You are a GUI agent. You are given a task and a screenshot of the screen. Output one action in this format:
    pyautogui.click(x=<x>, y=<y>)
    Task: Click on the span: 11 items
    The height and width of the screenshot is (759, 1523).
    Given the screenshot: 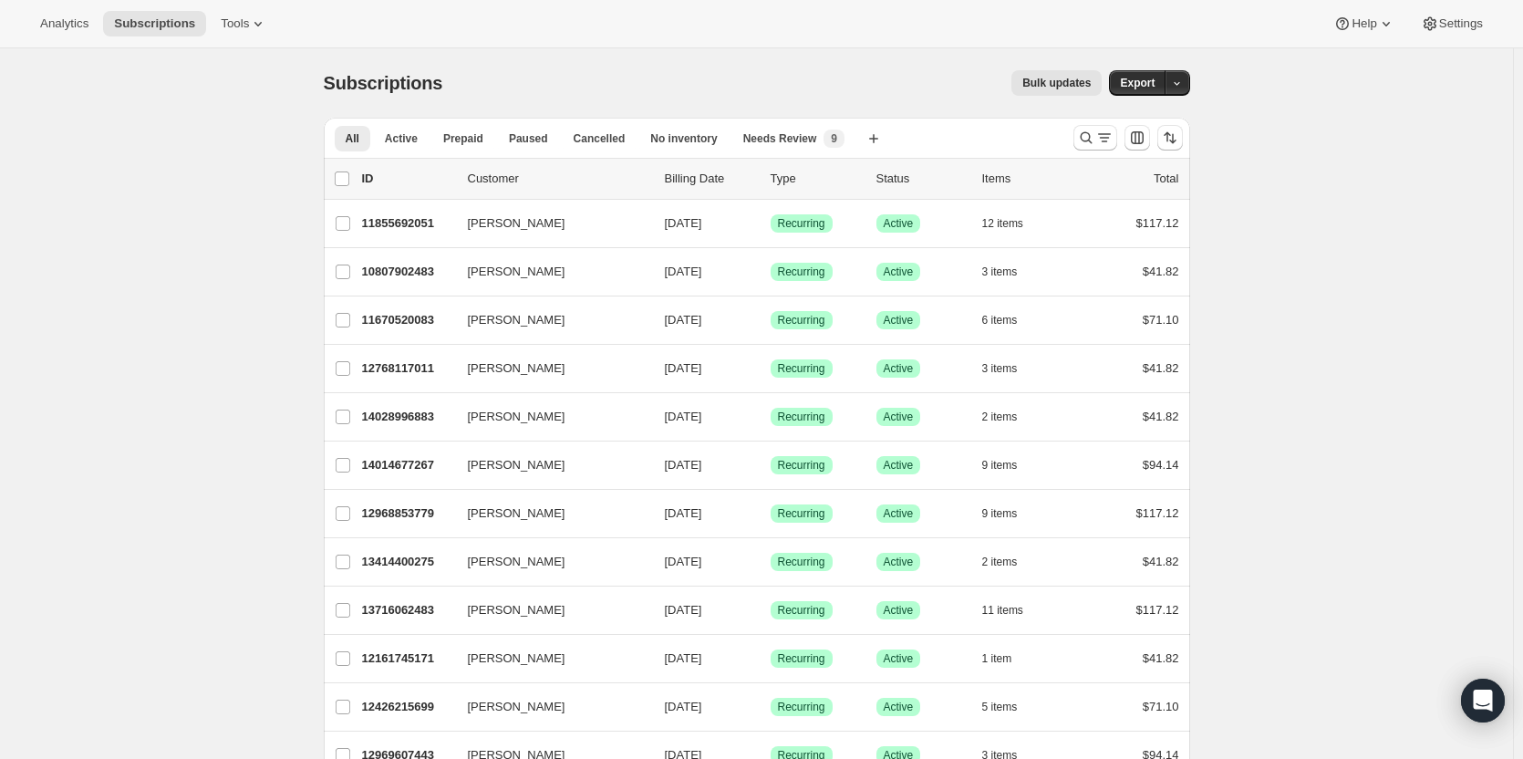 What is the action you would take?
    pyautogui.click(x=1002, y=610)
    